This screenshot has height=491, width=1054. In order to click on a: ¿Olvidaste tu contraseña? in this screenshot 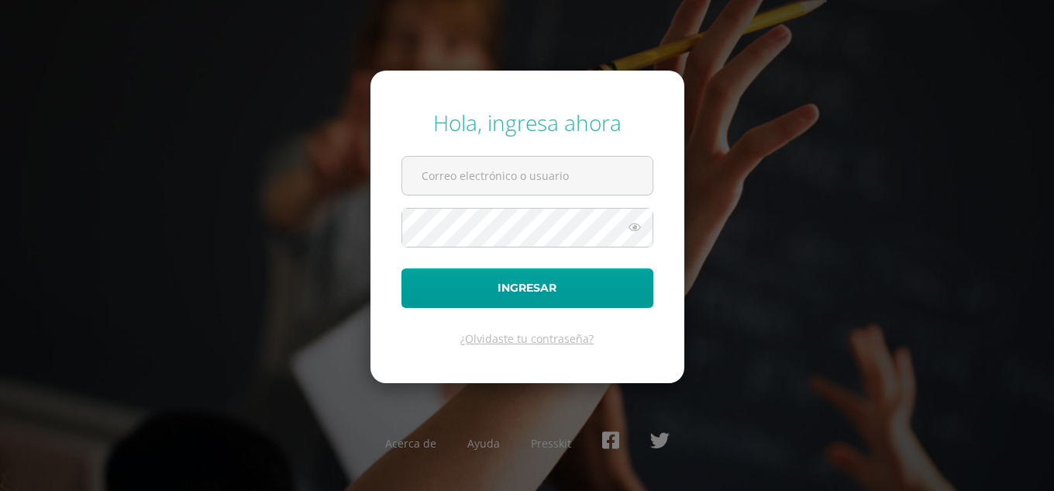, I will do `click(527, 338)`.